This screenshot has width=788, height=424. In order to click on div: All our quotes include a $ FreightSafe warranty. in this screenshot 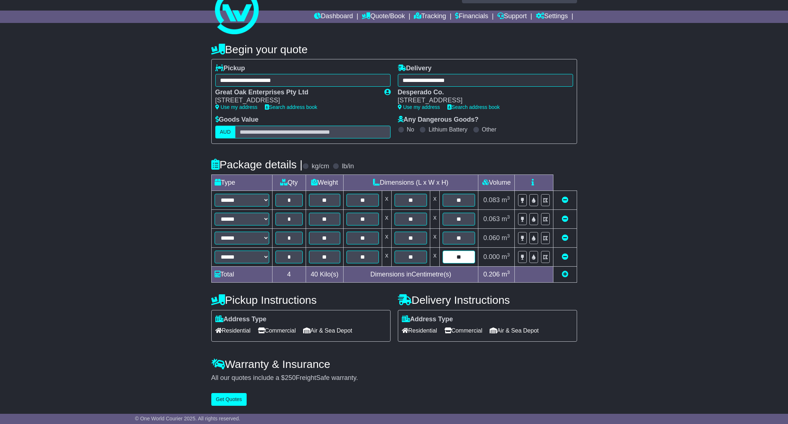, I will do `click(394, 378)`.